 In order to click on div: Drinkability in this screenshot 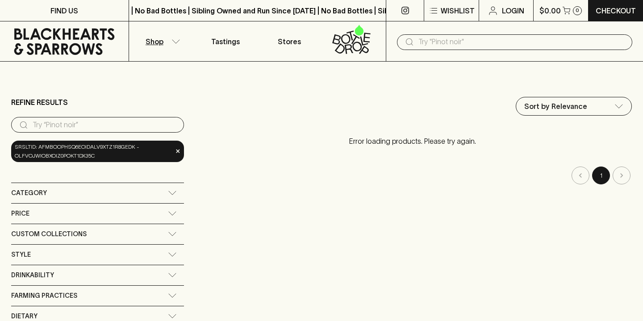, I will do `click(97, 275)`.